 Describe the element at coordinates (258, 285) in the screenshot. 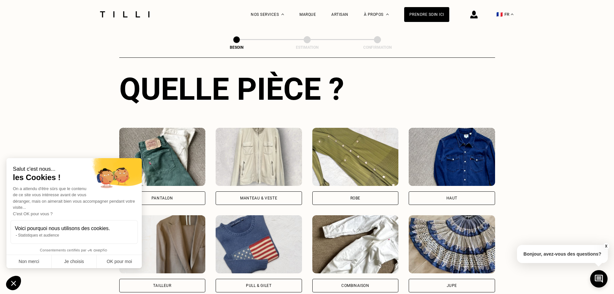

I see `div: Pull & gilet` at that location.